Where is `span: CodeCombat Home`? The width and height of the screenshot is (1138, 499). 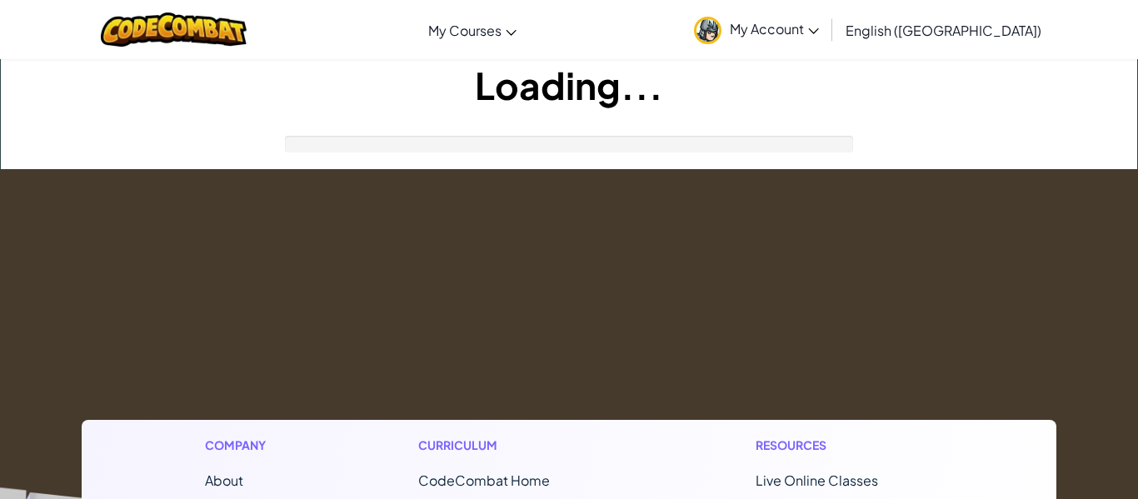 span: CodeCombat Home is located at coordinates (484, 480).